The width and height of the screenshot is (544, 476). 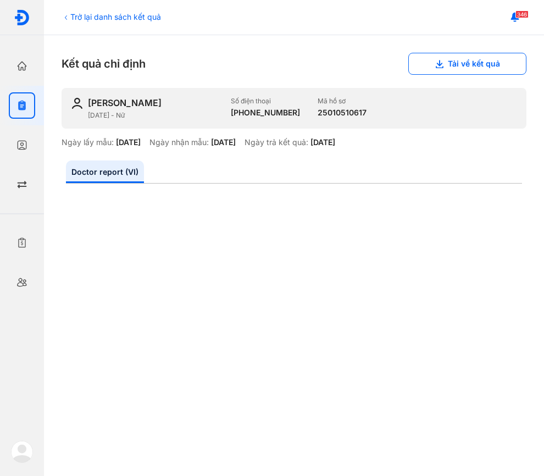 What do you see at coordinates (522, 14) in the screenshot?
I see `span: 346` at bounding box center [522, 14].